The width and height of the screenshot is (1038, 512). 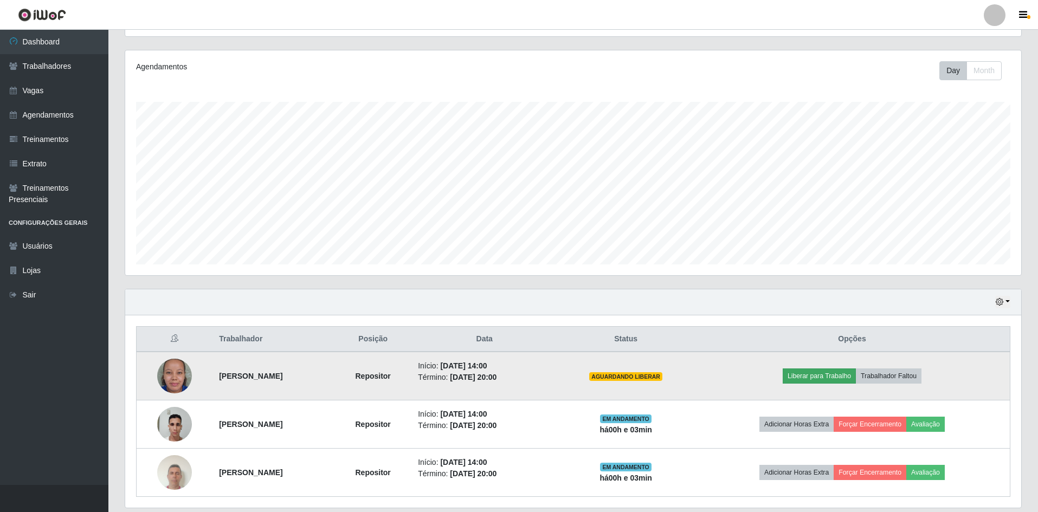 What do you see at coordinates (953, 70) in the screenshot?
I see `button: Day` at bounding box center [953, 70].